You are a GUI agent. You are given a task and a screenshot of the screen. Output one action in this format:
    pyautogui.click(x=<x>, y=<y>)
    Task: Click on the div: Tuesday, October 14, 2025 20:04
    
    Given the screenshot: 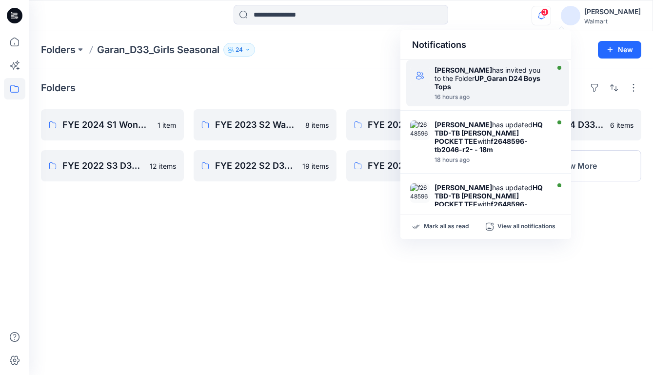 What is the action you would take?
    pyautogui.click(x=490, y=160)
    